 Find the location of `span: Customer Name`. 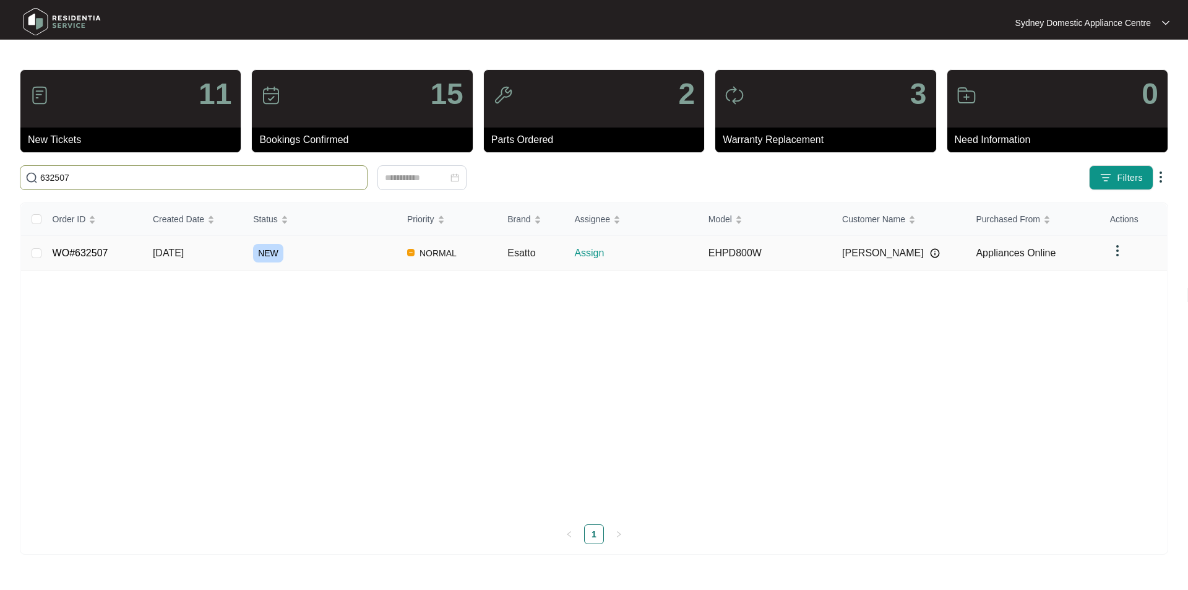

span: Customer Name is located at coordinates (874, 219).